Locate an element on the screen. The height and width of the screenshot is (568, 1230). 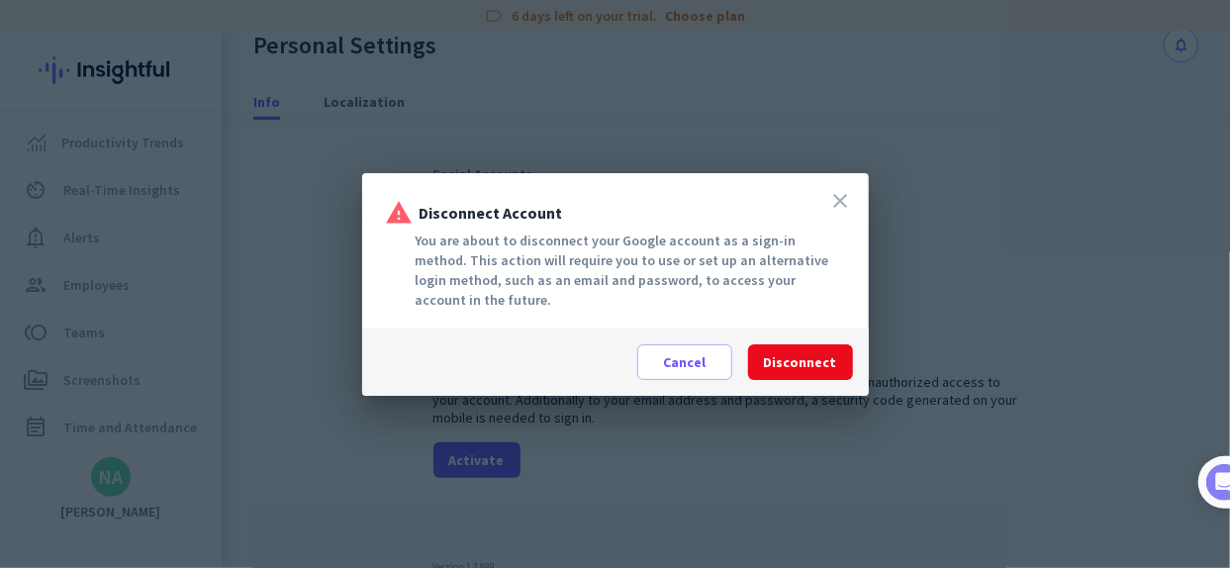
span: Disconnect Account is located at coordinates (491, 213).